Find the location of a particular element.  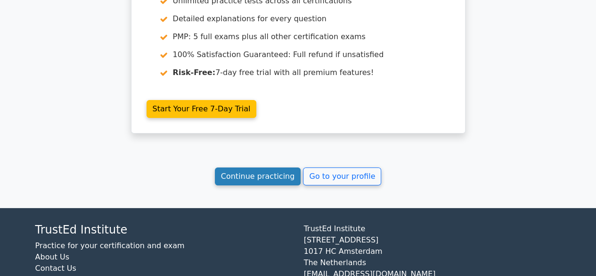

a: Start Your Free 7-Day Trial is located at coordinates (202, 109).